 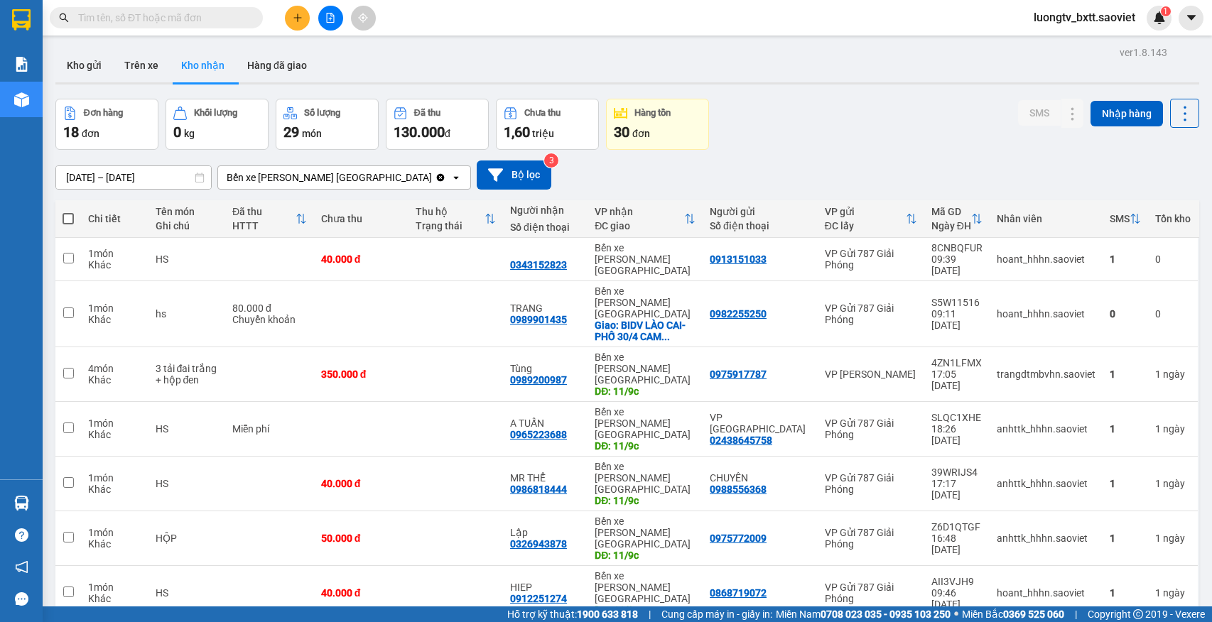 I want to click on div: 0982255250, so click(x=738, y=314).